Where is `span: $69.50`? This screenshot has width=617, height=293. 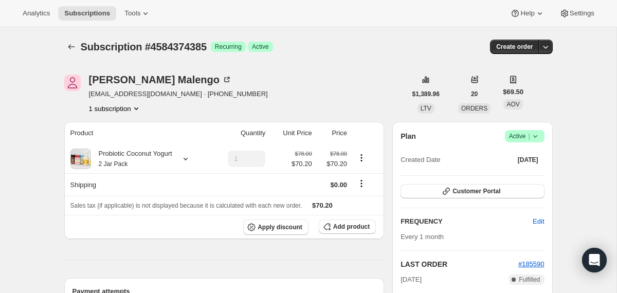 span: $69.50 is located at coordinates (513, 92).